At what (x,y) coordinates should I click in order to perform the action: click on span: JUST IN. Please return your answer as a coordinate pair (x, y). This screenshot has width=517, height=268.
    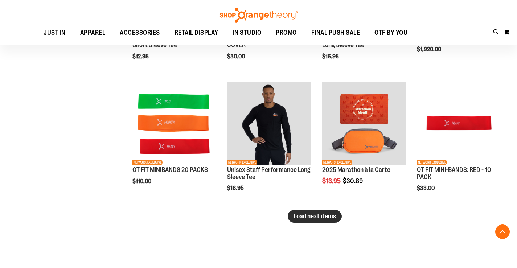
    Looking at the image, I should click on (54, 33).